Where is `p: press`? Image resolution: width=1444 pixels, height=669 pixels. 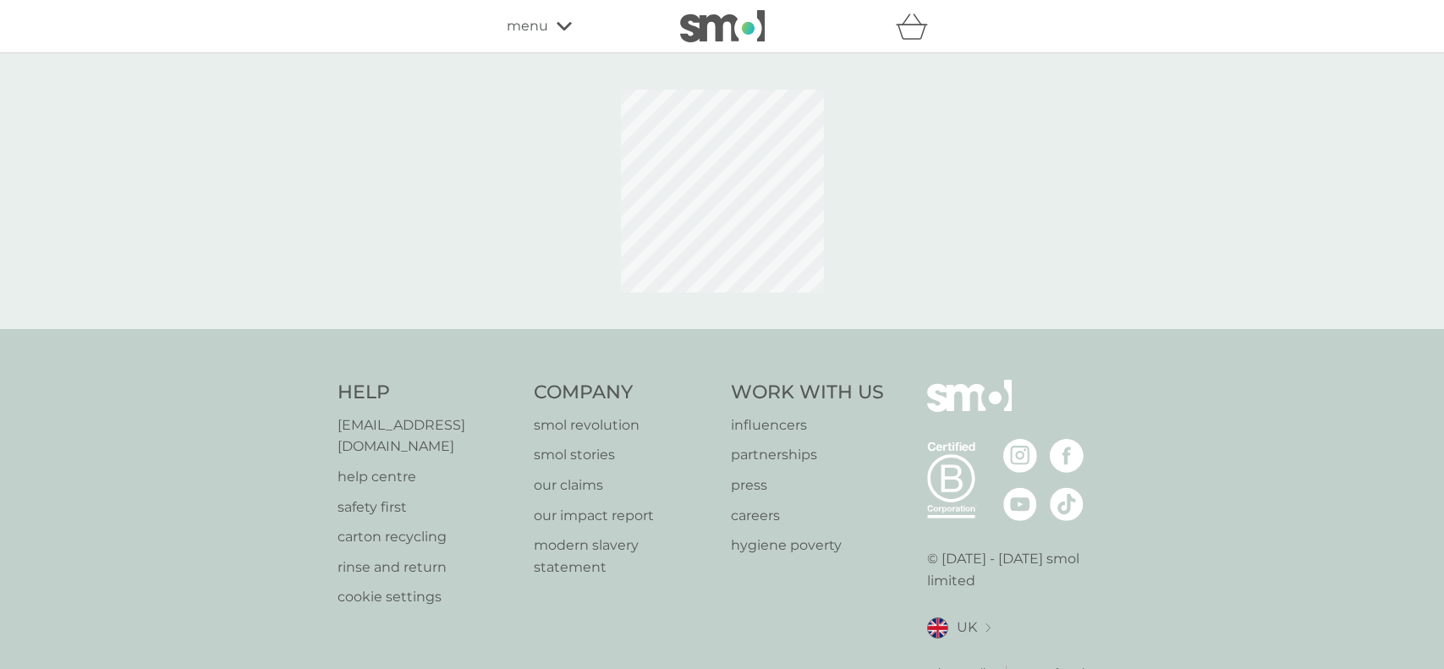 p: press is located at coordinates (807, 486).